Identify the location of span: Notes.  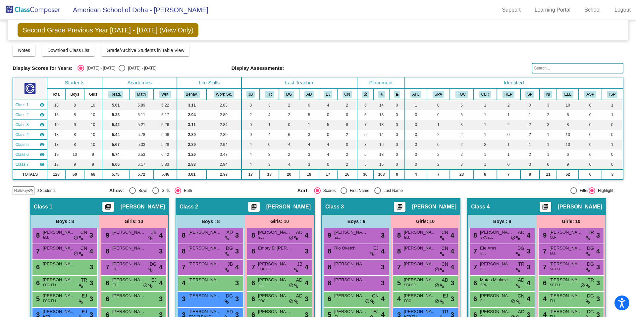
(24, 50).